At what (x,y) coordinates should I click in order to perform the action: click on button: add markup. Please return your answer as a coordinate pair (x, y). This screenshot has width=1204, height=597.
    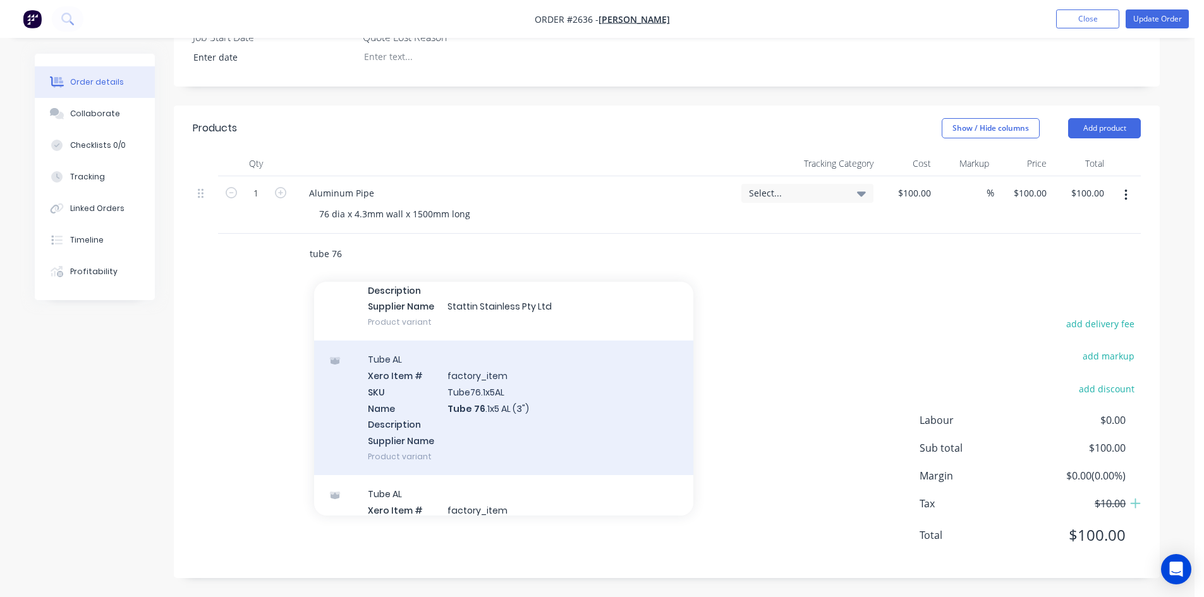
    Looking at the image, I should click on (1108, 356).